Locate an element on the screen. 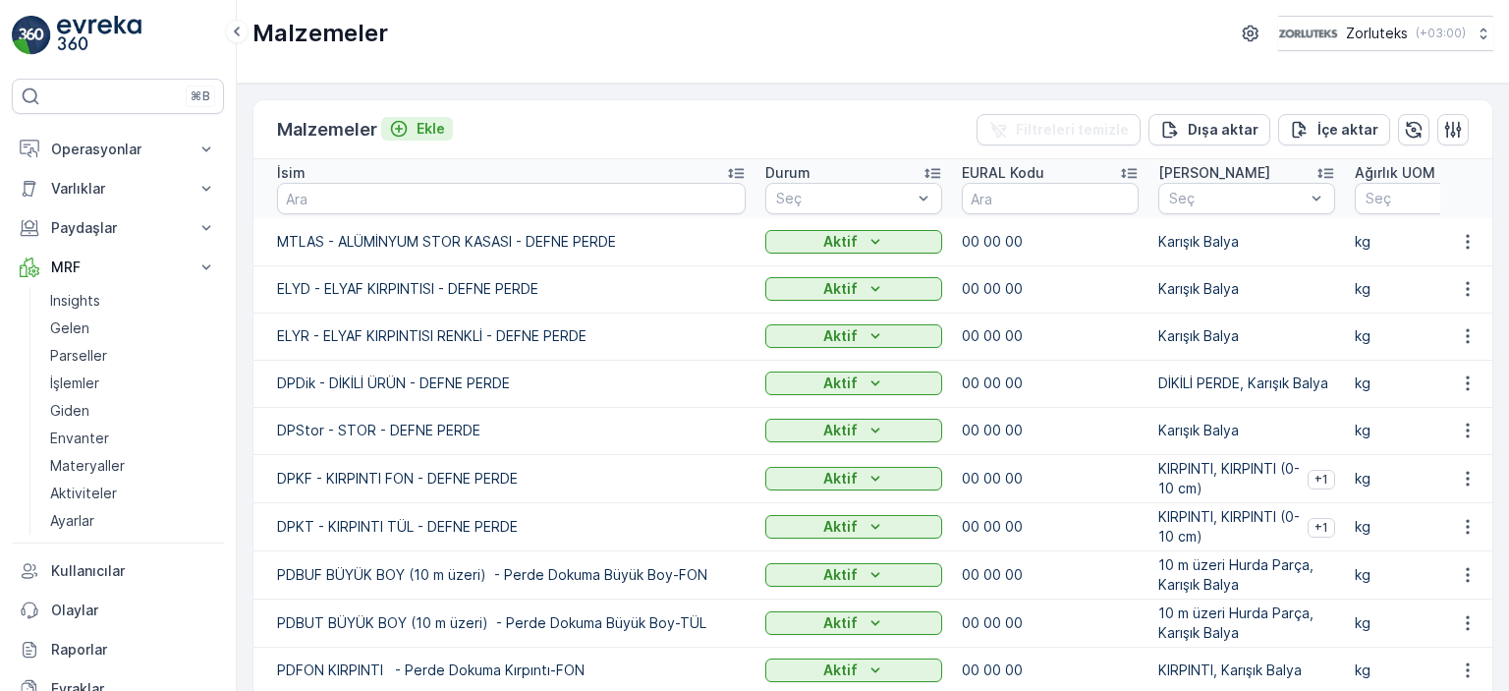 The image size is (1509, 691). p: Gelen is located at coordinates (70, 328).